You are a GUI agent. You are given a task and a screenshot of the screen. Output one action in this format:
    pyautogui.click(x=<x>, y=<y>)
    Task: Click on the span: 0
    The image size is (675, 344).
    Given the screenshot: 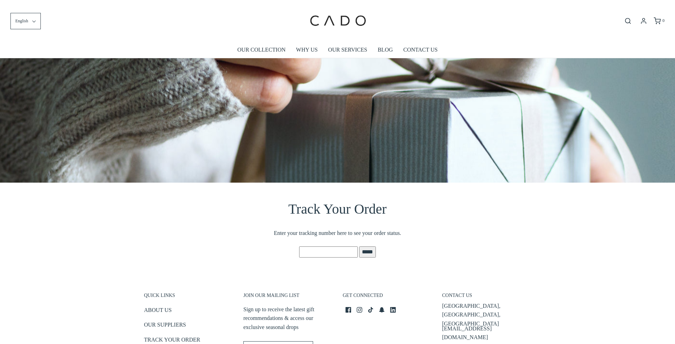 What is the action you would take?
    pyautogui.click(x=664, y=21)
    